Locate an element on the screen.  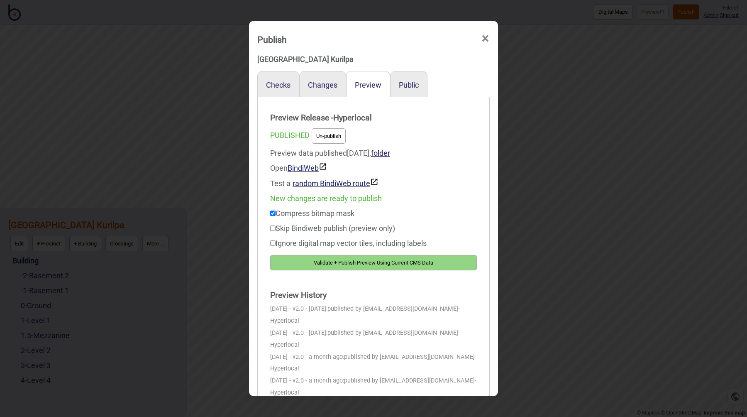
div: Publish is located at coordinates (272, 39).